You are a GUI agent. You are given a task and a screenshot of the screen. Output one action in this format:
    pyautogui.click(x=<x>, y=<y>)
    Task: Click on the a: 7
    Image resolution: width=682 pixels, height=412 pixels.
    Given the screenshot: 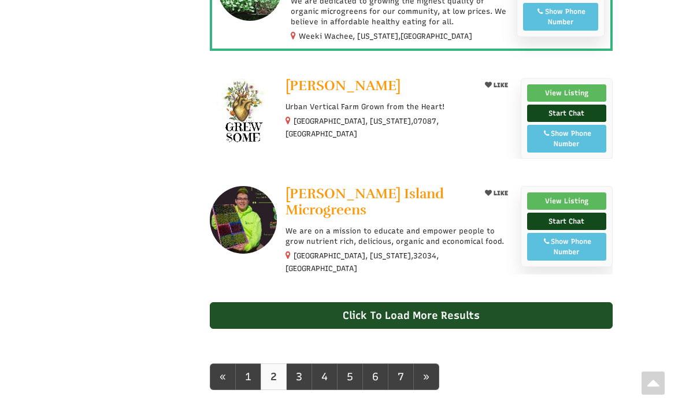 What is the action you would take?
    pyautogui.click(x=400, y=377)
    